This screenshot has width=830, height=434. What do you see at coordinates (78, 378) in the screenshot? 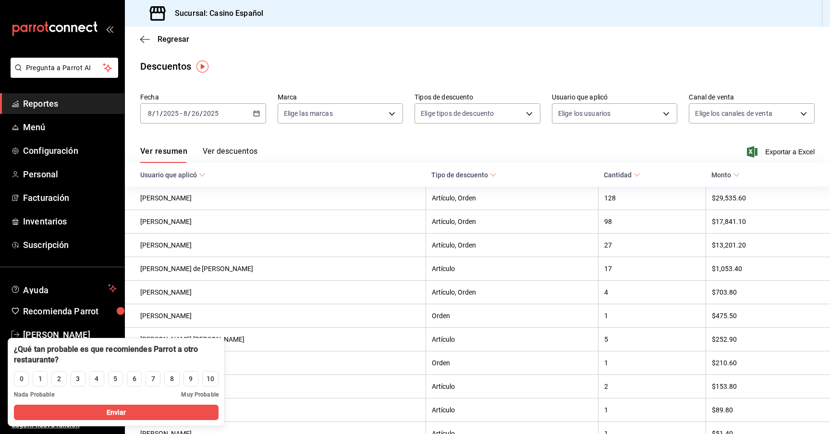
I see `button: 3` at bounding box center [78, 378].